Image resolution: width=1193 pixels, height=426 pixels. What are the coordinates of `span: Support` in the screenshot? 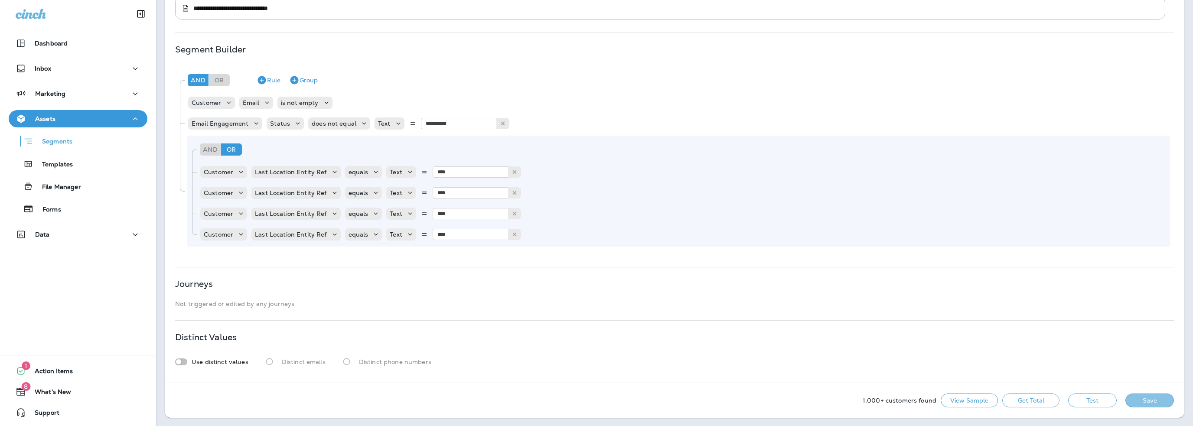 It's located at (42, 414).